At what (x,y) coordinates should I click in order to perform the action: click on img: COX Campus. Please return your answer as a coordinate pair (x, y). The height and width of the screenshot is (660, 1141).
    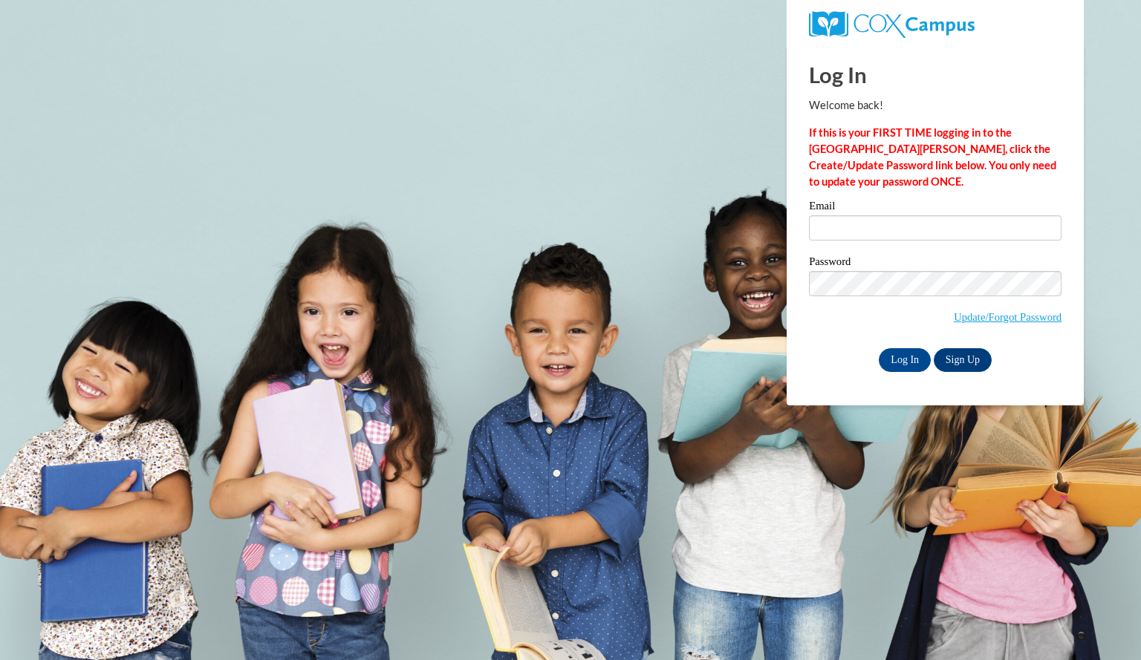
    Looking at the image, I should click on (891, 25).